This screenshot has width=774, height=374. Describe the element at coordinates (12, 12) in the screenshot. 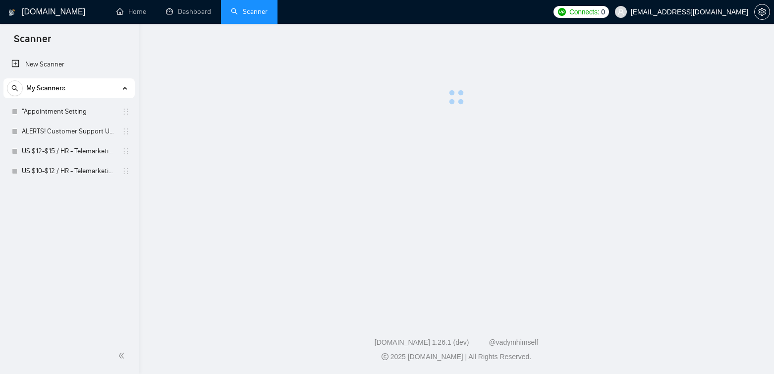

I see `img: logo` at that location.